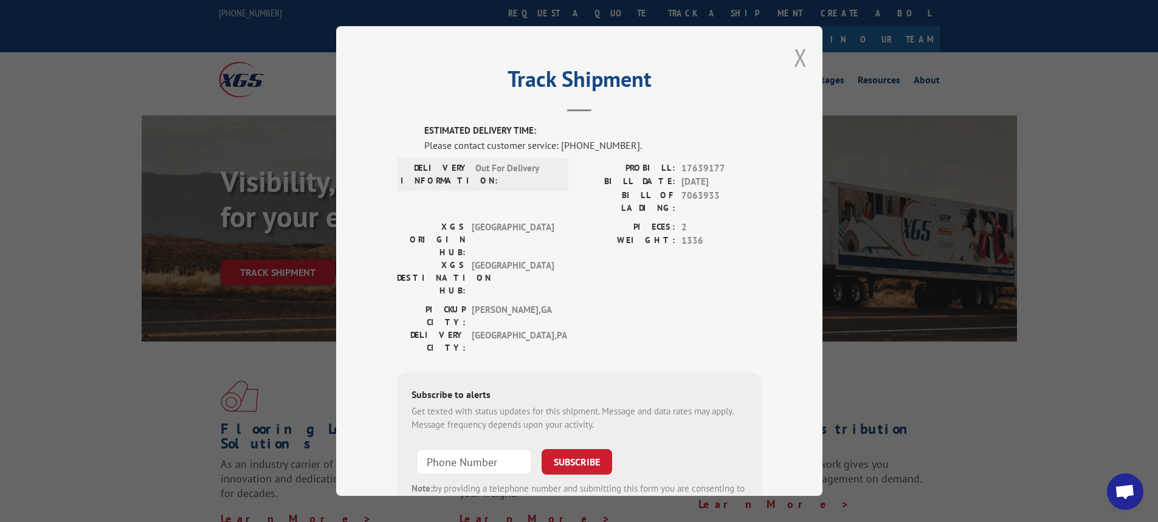 This screenshot has height=522, width=1158. What do you see at coordinates (721, 202) in the screenshot?
I see `span: 7063933` at bounding box center [721, 202].